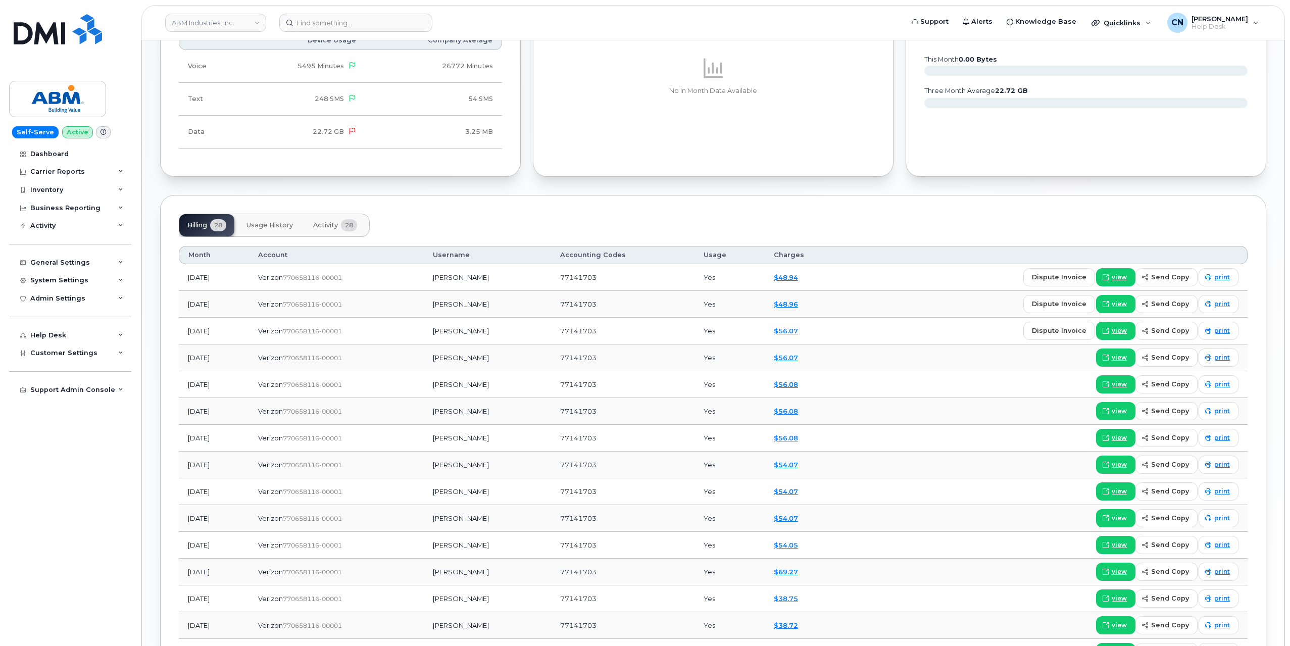  What do you see at coordinates (328, 131) in the screenshot?
I see `span: 22.72 GB` at bounding box center [328, 131].